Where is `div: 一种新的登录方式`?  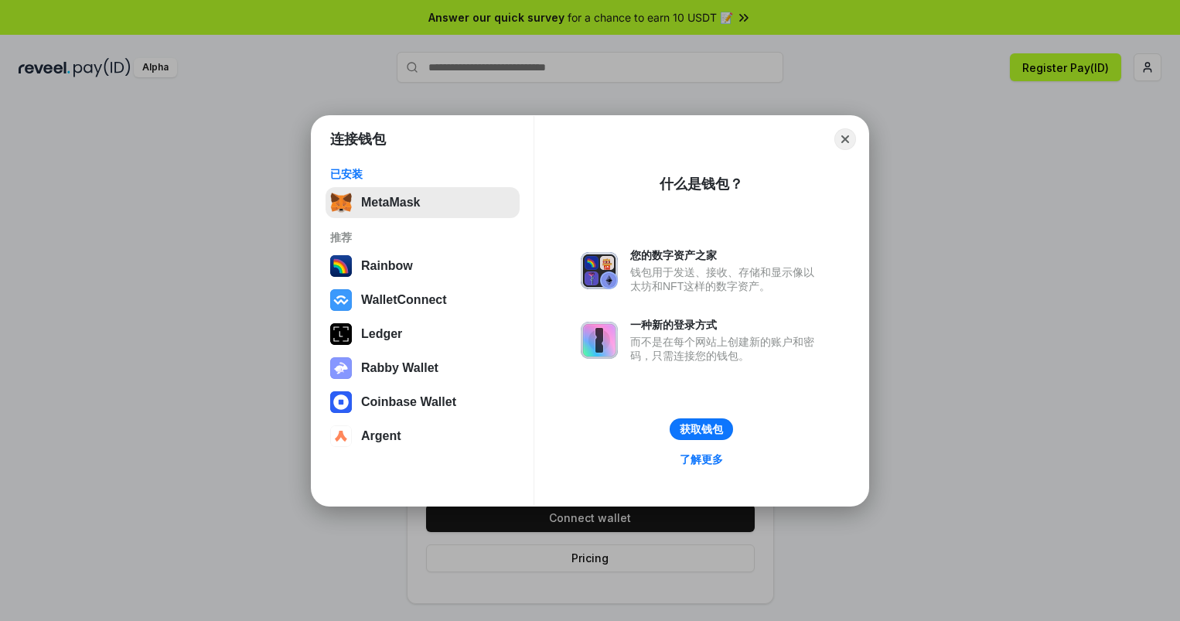 div: 一种新的登录方式 is located at coordinates (726, 325).